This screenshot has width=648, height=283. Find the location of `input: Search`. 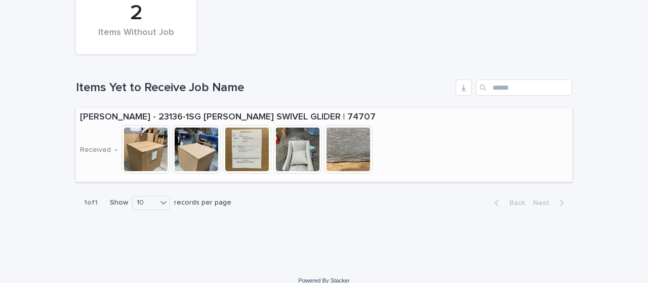

input: Search is located at coordinates (524, 88).